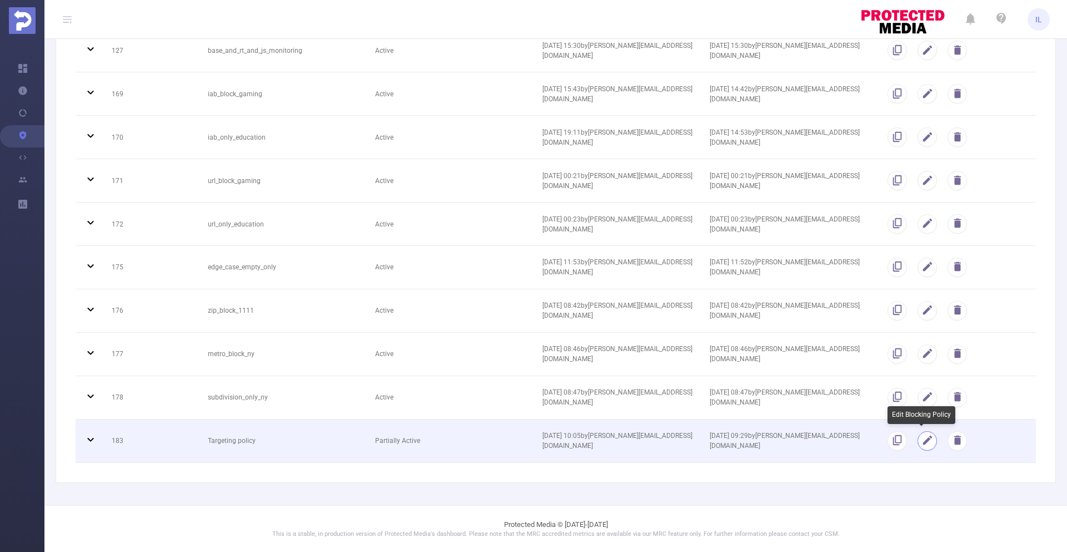  What do you see at coordinates (22, 21) in the screenshot?
I see `img: Protected Media` at bounding box center [22, 21].